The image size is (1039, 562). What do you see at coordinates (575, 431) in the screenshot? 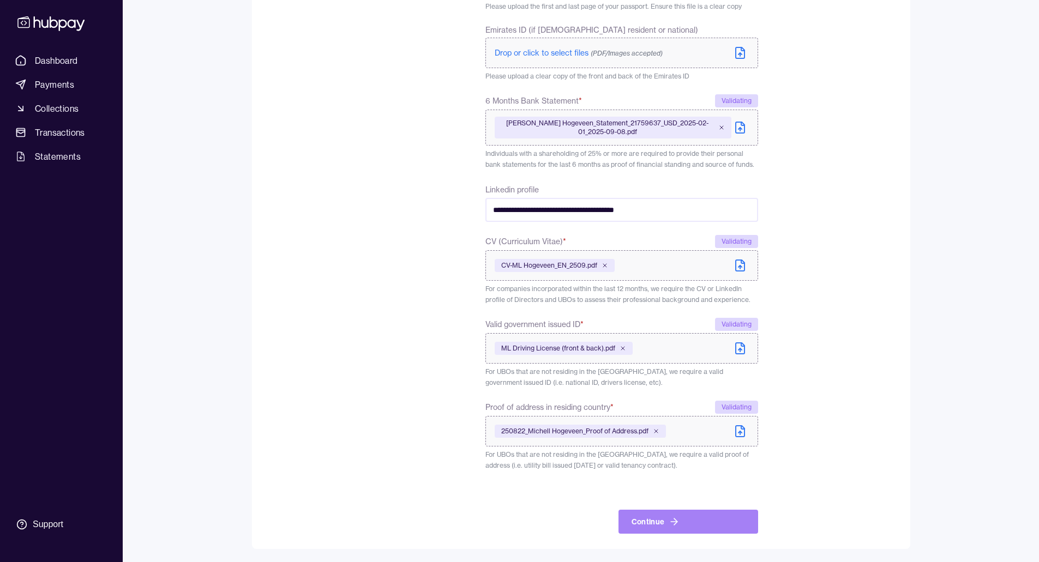
I see `span: 250822_Michell Hogeveen_Proof of Address.pdf` at bounding box center [575, 431].